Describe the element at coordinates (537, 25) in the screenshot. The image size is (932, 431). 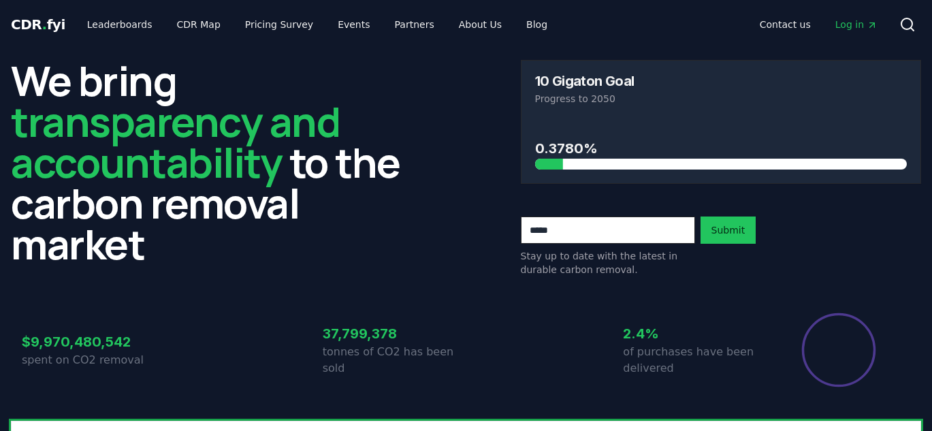
I see `a: Blog` at that location.